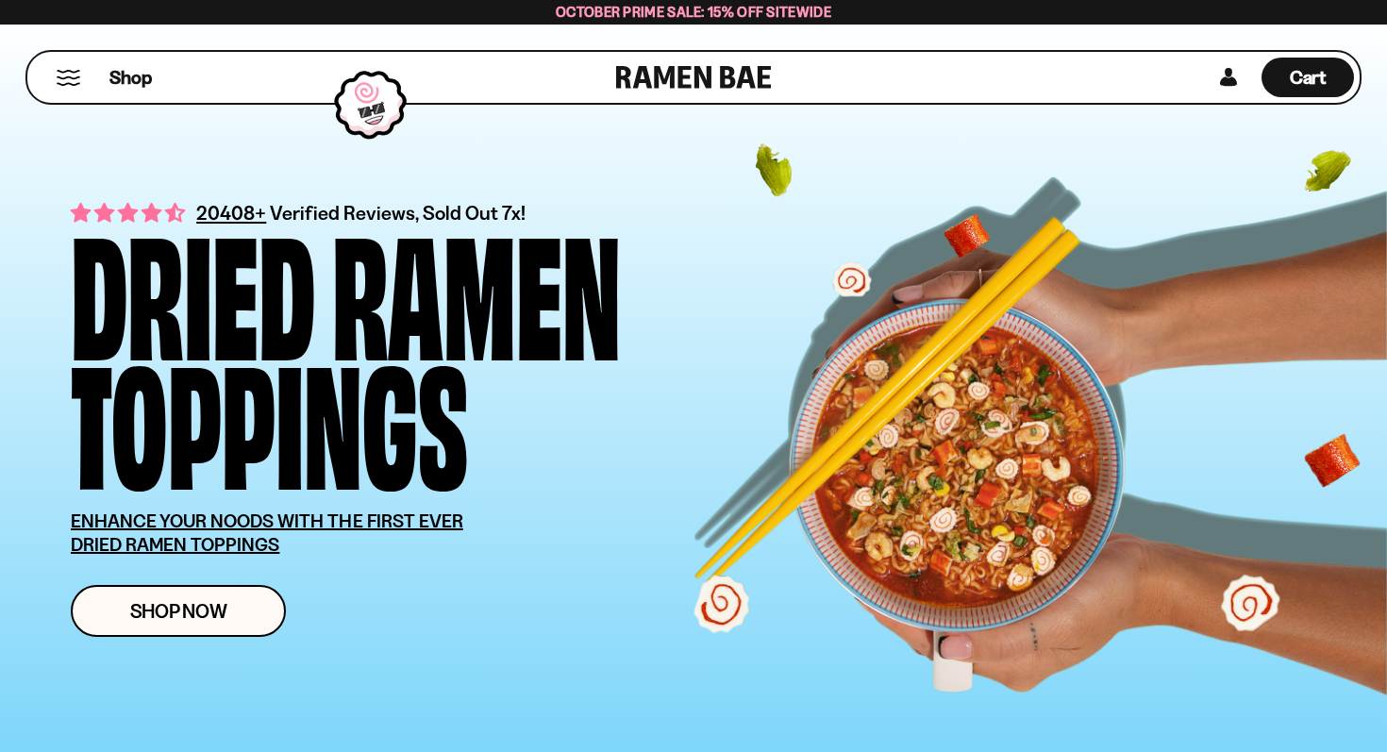 The width and height of the screenshot is (1387, 752). Describe the element at coordinates (477, 287) in the screenshot. I see `div: Ramen` at that location.